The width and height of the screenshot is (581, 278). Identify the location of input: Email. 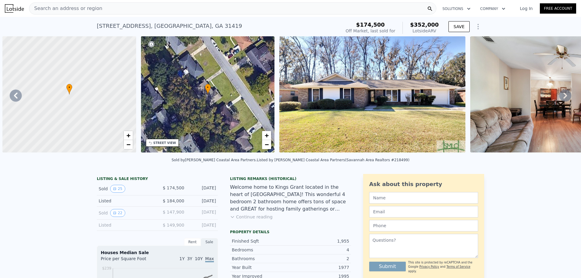
(423, 212).